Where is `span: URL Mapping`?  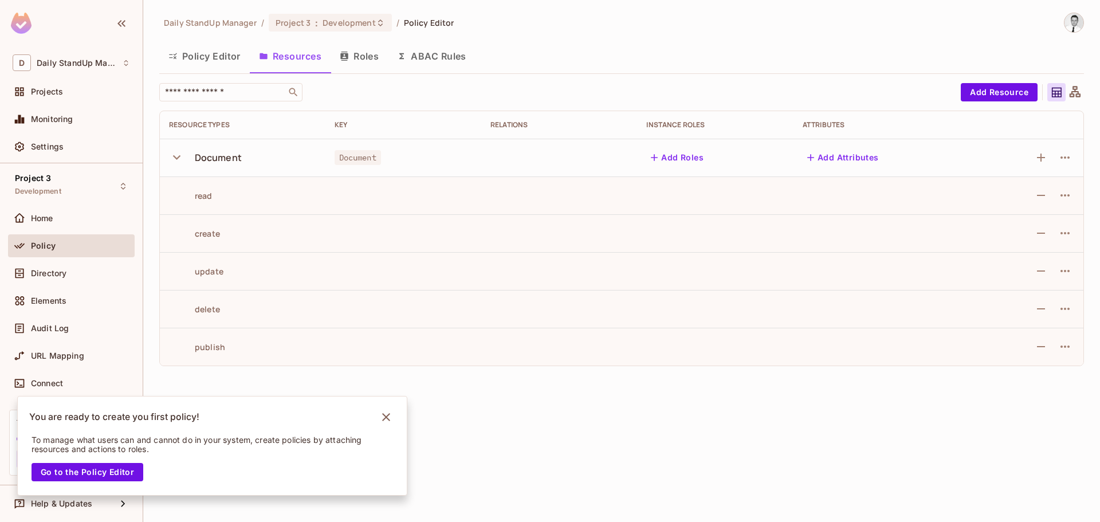
span: URL Mapping is located at coordinates (57, 356).